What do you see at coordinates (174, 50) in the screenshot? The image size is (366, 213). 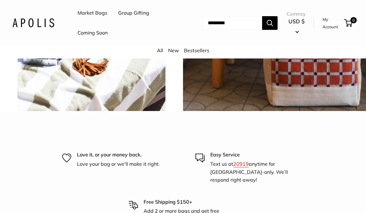 I see `a: New` at bounding box center [174, 50].